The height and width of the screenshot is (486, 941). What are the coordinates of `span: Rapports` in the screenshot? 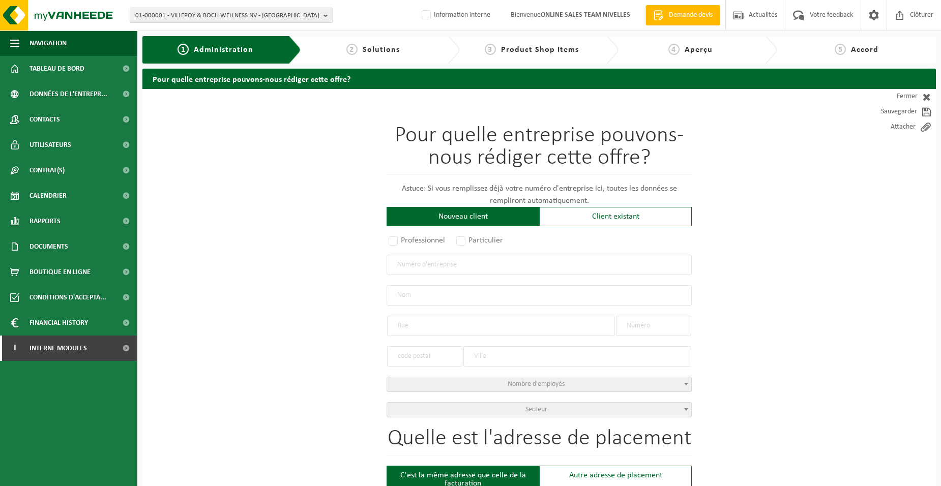 It's located at (45, 221).